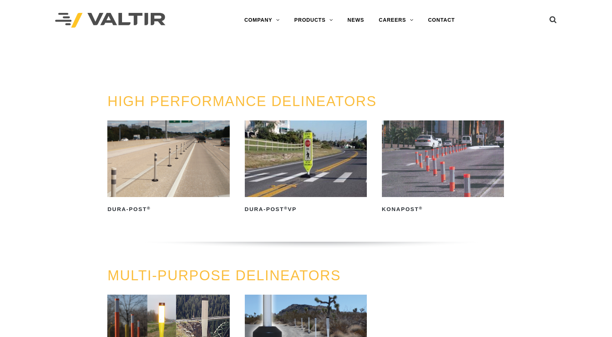 The height and width of the screenshot is (337, 612). What do you see at coordinates (397, 20) in the screenshot?
I see `a: CAREERS` at bounding box center [397, 20].